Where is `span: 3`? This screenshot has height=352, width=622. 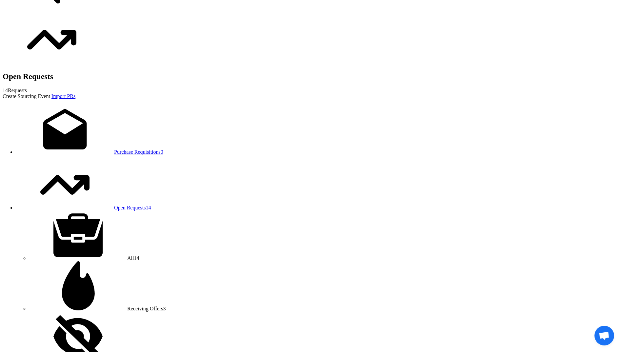
span: 3 is located at coordinates (164, 309).